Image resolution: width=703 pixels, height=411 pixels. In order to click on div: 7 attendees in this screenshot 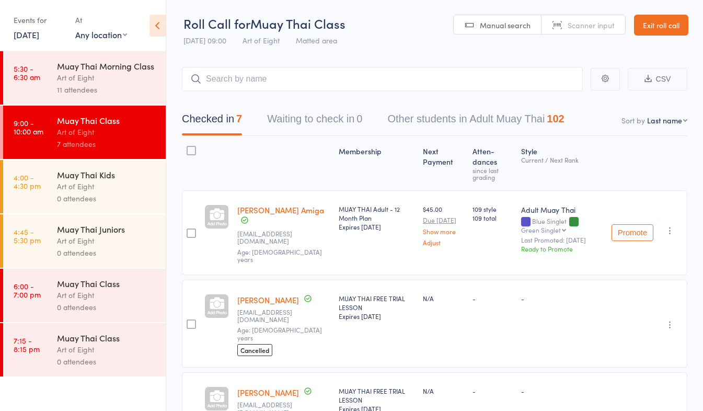, I will do `click(107, 144)`.